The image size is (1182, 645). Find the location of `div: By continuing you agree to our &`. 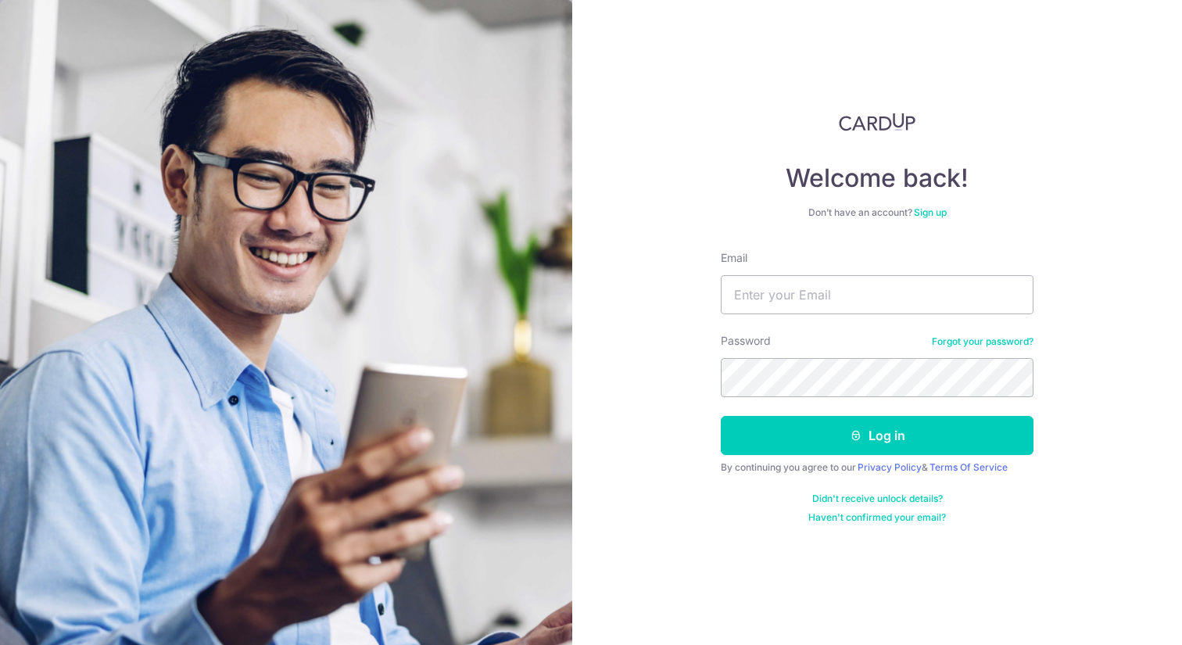

div: By continuing you agree to our & is located at coordinates (877, 467).